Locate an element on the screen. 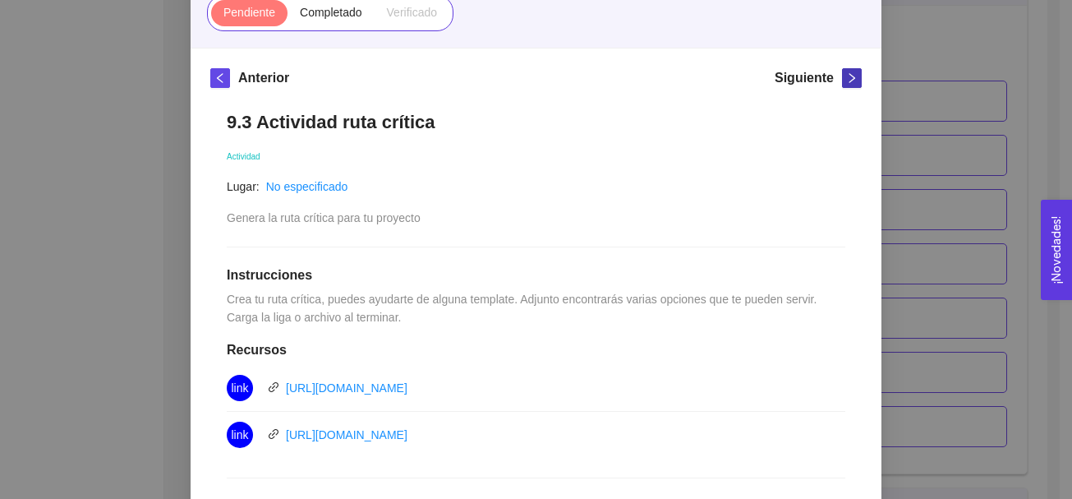 The height and width of the screenshot is (499, 1072). span: Crea tu ruta crítica, puedes ayudarte de alguna template. Adjunto encontrarás varias opciones que... is located at coordinates (523, 308).